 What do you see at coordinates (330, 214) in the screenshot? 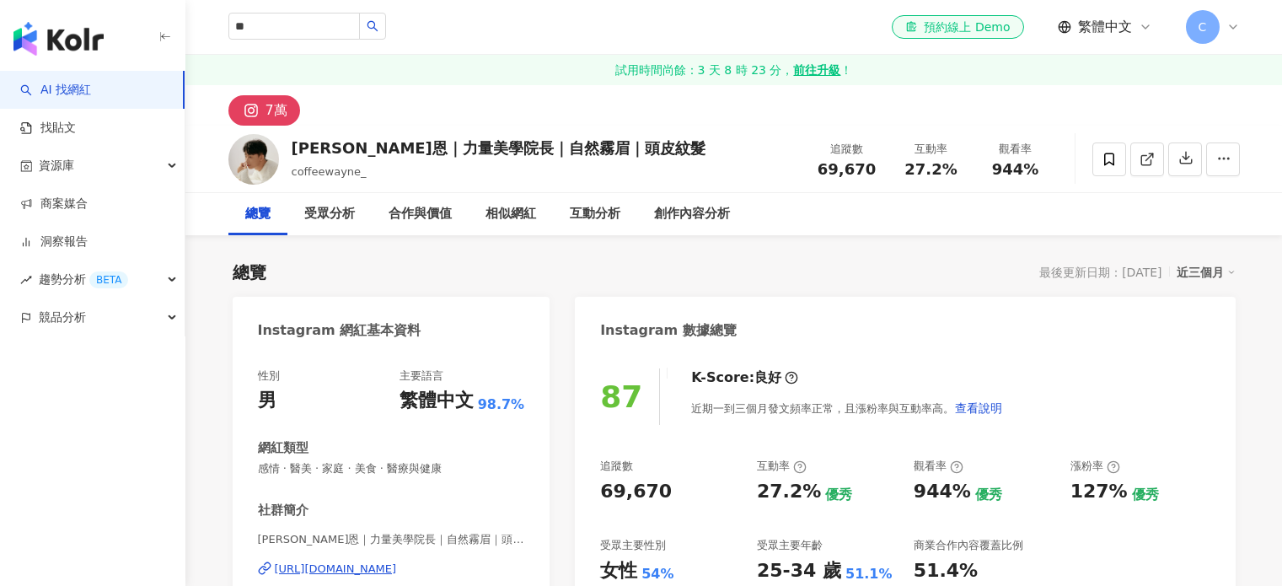
I see `div: 受眾分析` at bounding box center [330, 214].